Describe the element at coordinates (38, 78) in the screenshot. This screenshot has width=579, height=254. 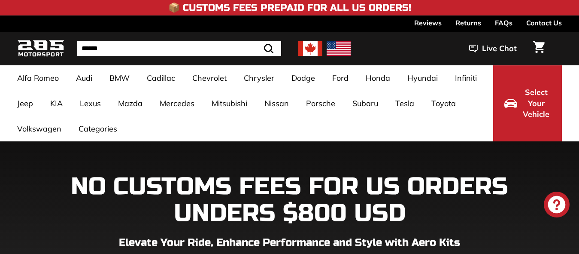
I see `a: Alfa Romeo` at that location.